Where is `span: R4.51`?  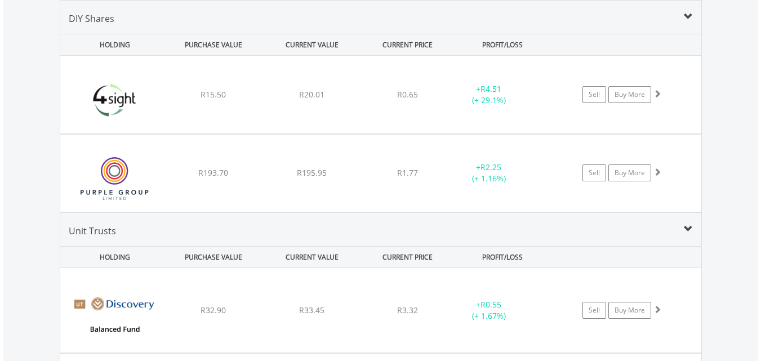
span: R4.51 is located at coordinates (490, 88).